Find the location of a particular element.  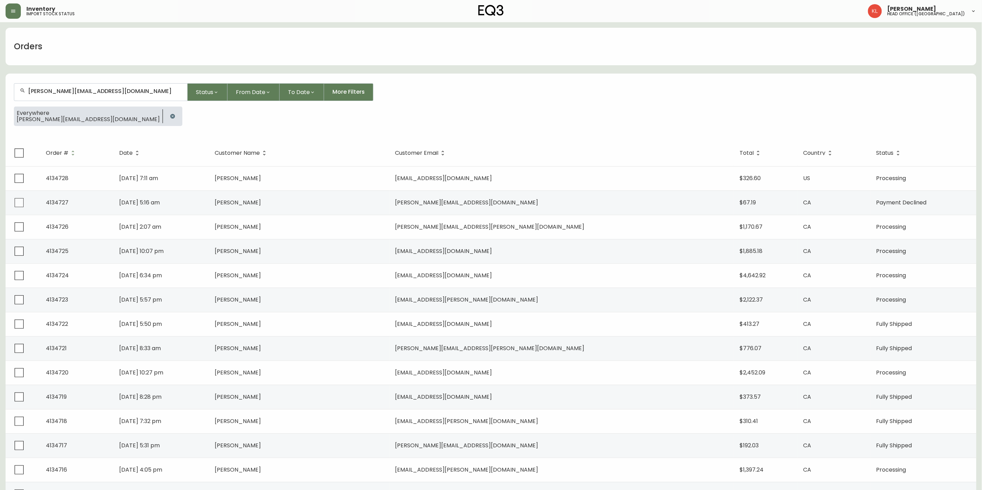

span: 4134718 is located at coordinates (56, 421).